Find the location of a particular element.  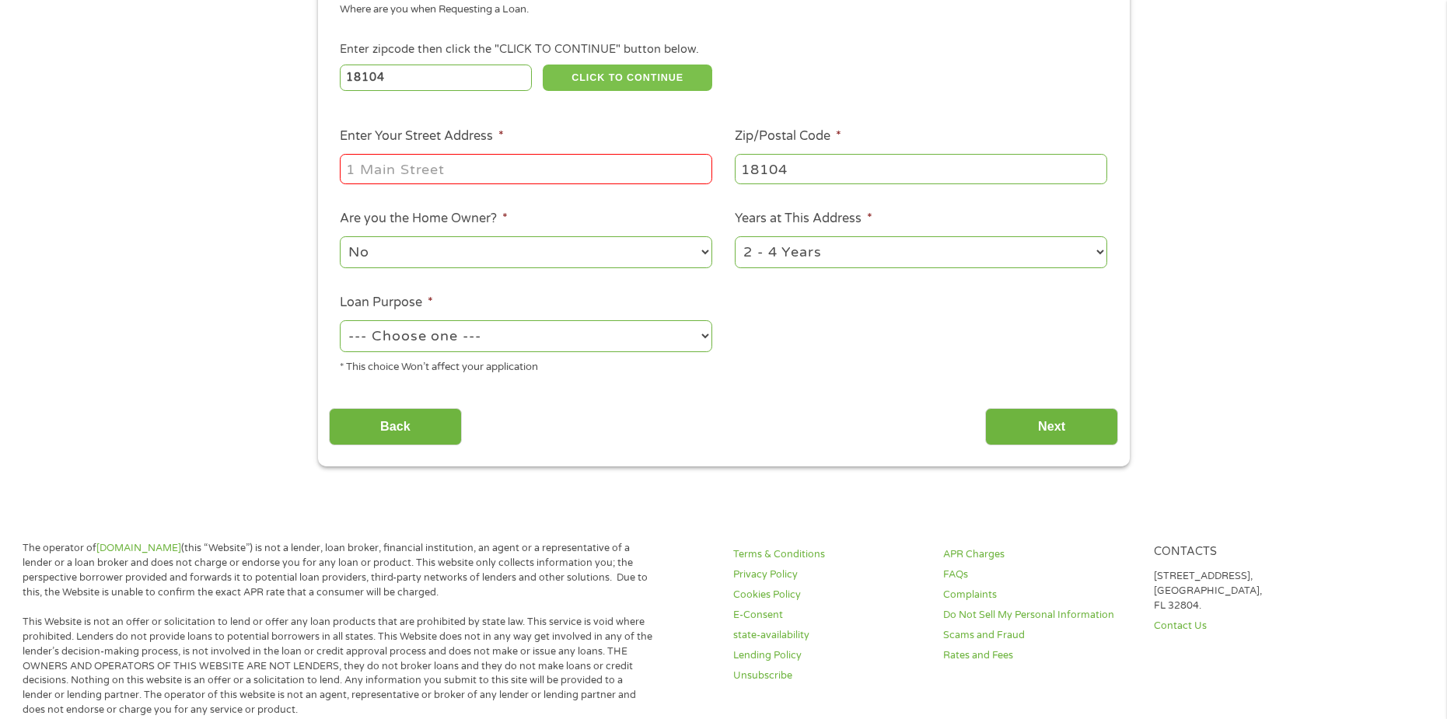

a: Do Not Sell My Personal Information is located at coordinates (1039, 615).